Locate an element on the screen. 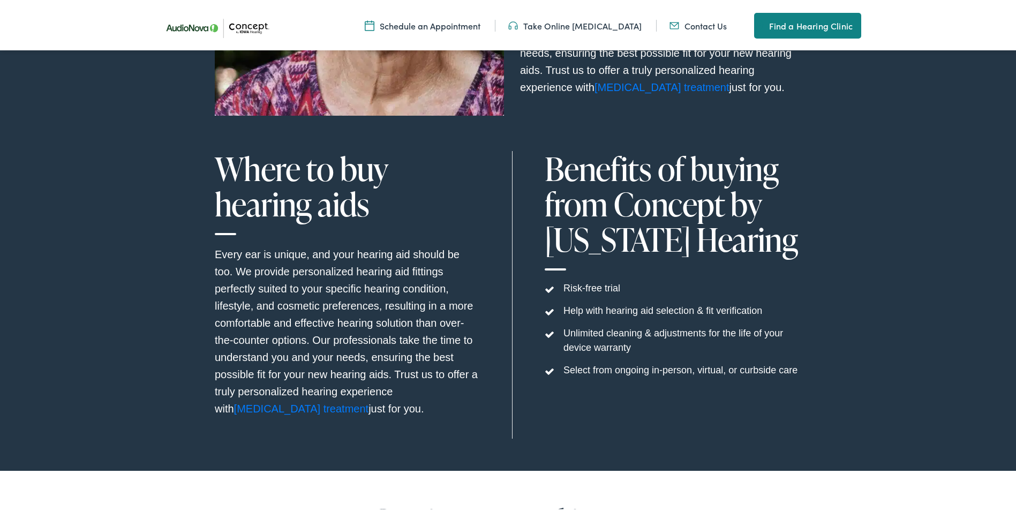 This screenshot has height=511, width=1016. img: A calendar icon to schedule an appointment at Concept by Iowa Hearing. is located at coordinates (370, 24).